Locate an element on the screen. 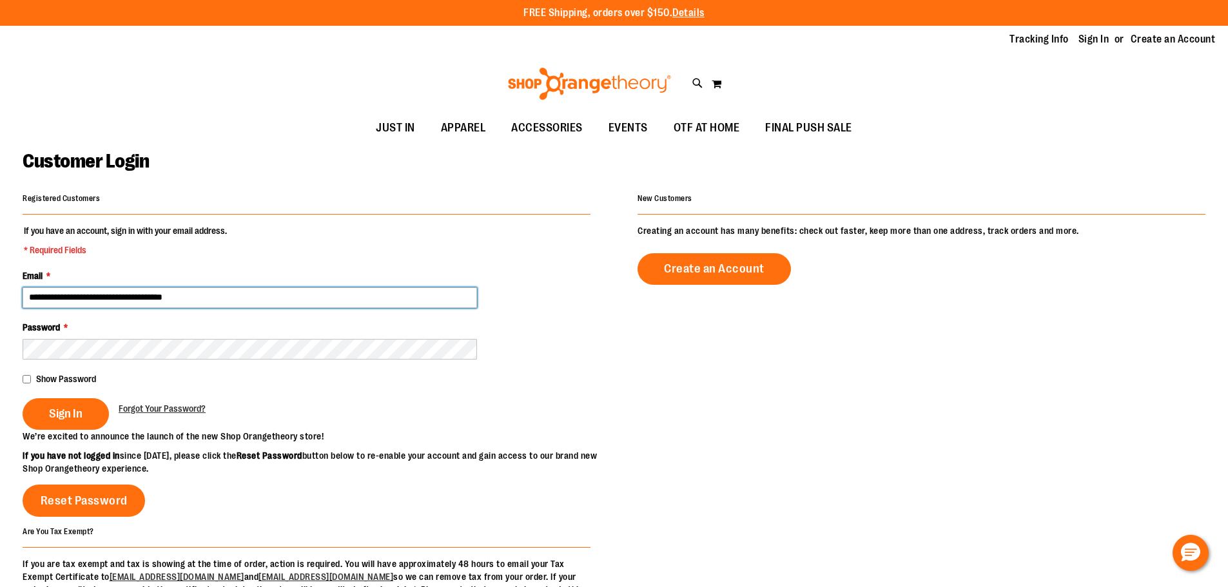 Image resolution: width=1228 pixels, height=587 pixels. button: Hello, have a question? Let’s chat. is located at coordinates (1190, 553).